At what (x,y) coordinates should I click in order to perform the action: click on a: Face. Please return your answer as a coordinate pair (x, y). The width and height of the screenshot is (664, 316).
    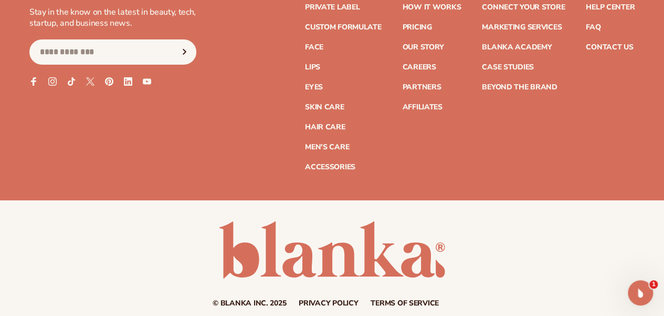
    Looking at the image, I should click on (314, 47).